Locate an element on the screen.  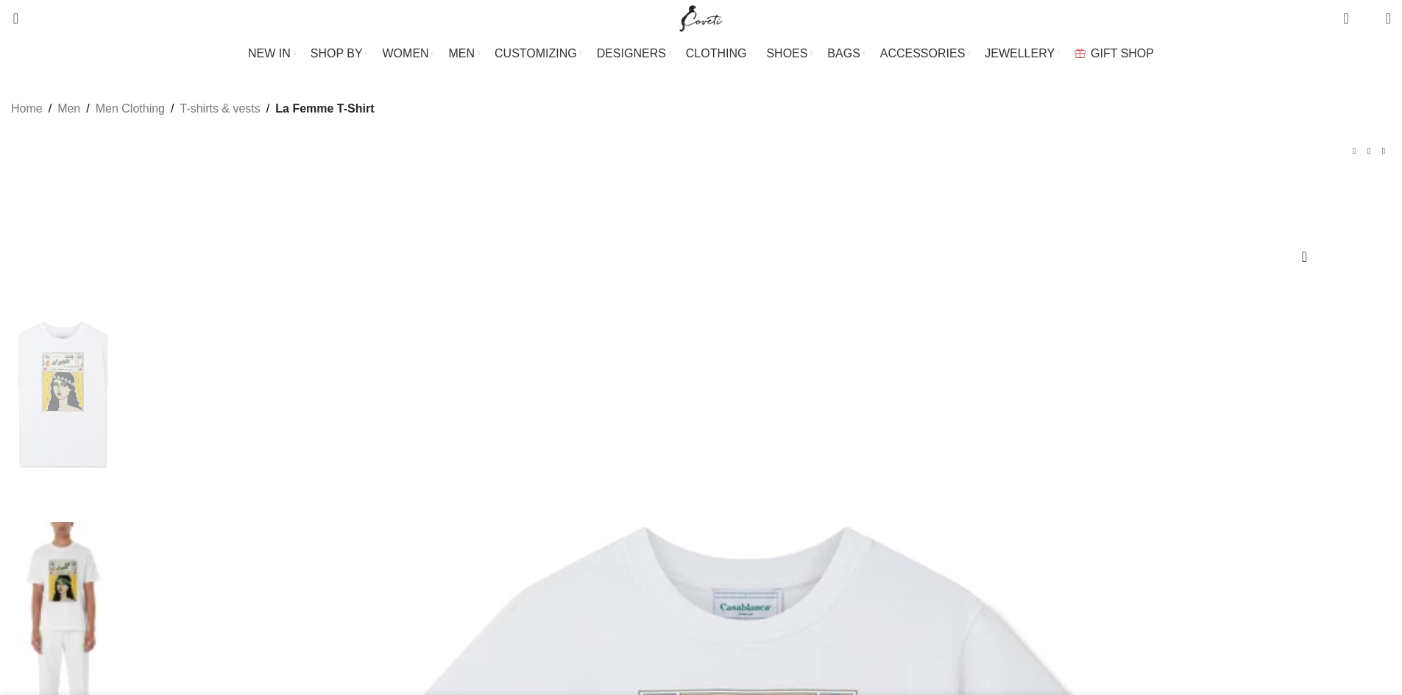
a: WOMEN is located at coordinates (408, 54).